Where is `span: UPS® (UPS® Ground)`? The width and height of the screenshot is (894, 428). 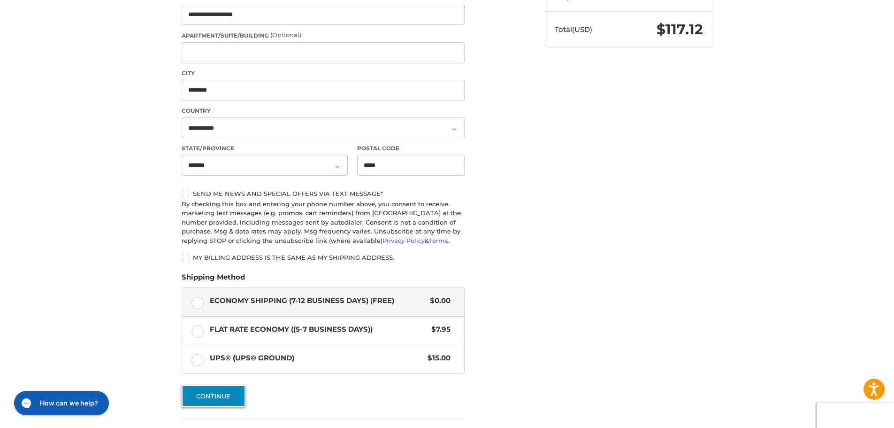
span: UPS® (UPS® Ground) is located at coordinates (316, 358).